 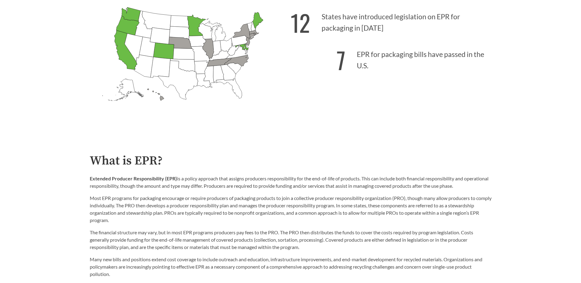 What do you see at coordinates (300, 22) in the screenshot?
I see `strong: 12` at bounding box center [300, 22].